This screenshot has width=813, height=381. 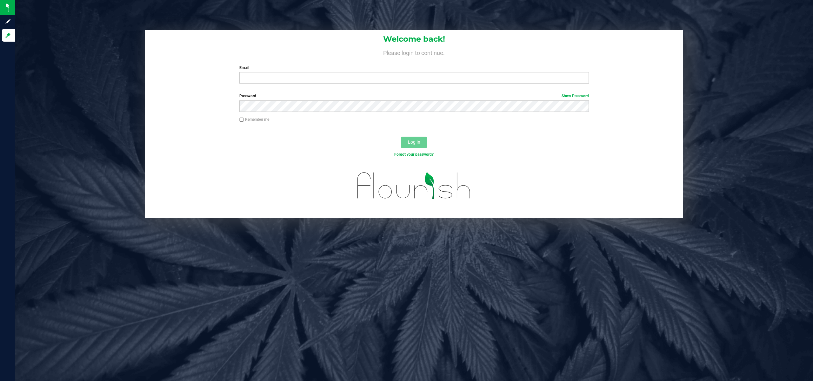 I want to click on inline-svg: Sign up, so click(x=8, y=22).